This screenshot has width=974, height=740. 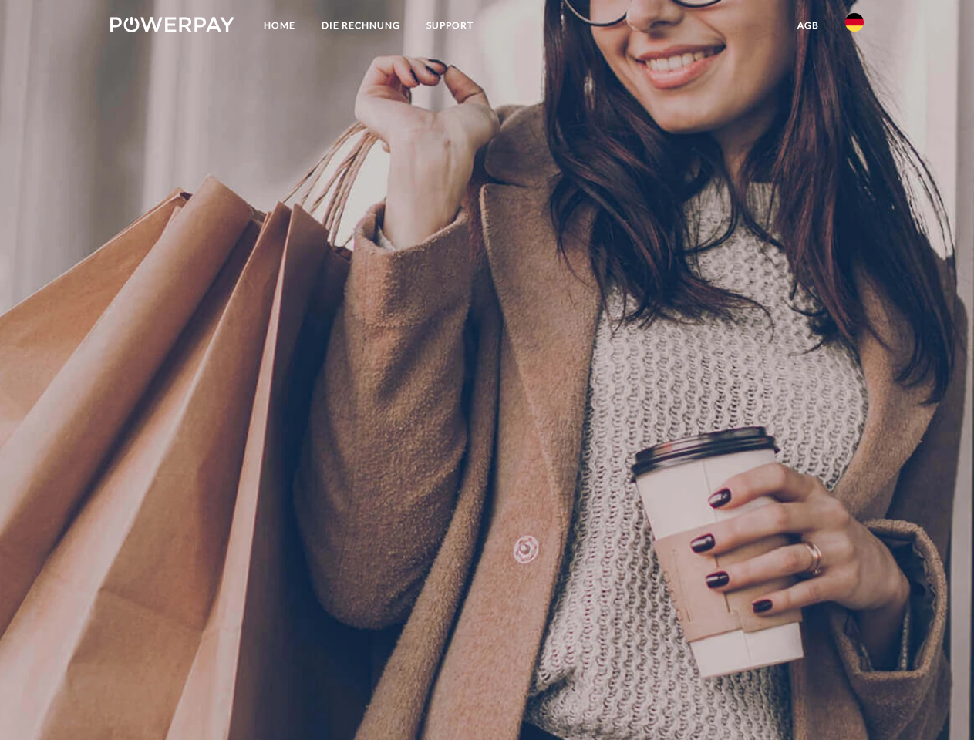 What do you see at coordinates (854, 22) in the screenshot?
I see `img: de` at bounding box center [854, 22].